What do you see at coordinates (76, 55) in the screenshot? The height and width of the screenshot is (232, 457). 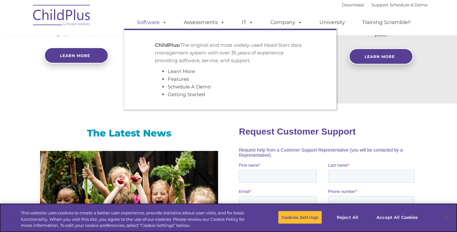 I see `a: Learn more` at bounding box center [76, 55].